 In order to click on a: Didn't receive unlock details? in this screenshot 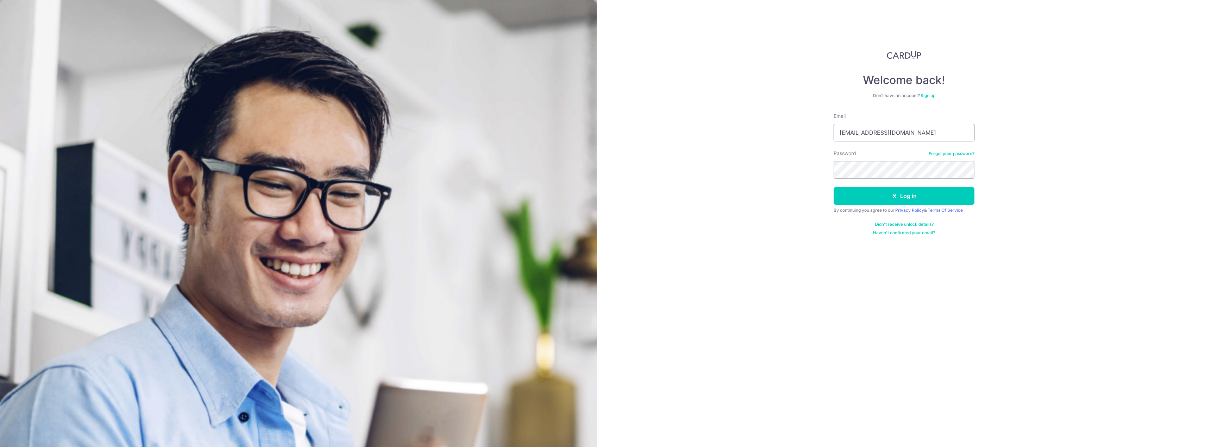, I will do `click(904, 225)`.